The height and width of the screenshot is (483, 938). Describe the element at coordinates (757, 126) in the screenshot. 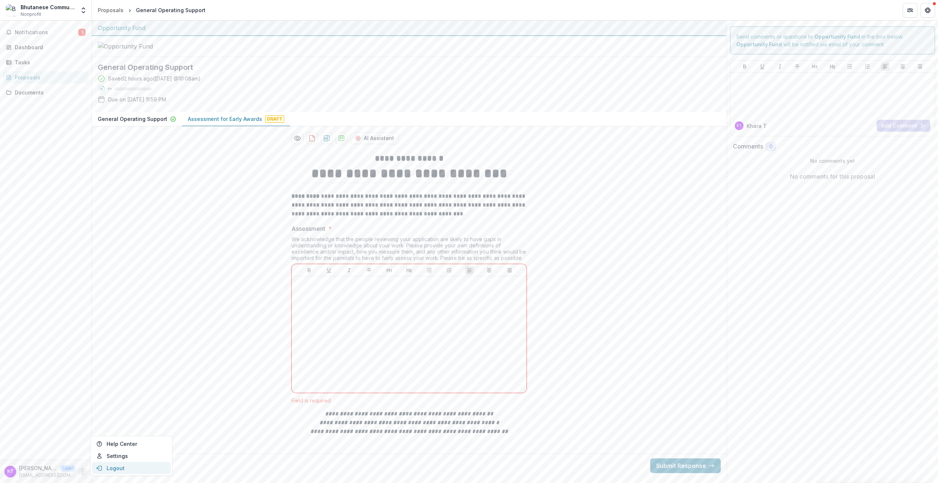

I see `p: Khara T` at that location.